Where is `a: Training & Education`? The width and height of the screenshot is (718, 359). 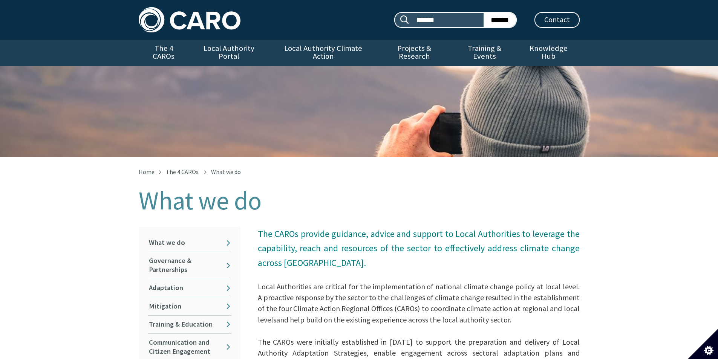
a: Training & Education is located at coordinates (190, 324).